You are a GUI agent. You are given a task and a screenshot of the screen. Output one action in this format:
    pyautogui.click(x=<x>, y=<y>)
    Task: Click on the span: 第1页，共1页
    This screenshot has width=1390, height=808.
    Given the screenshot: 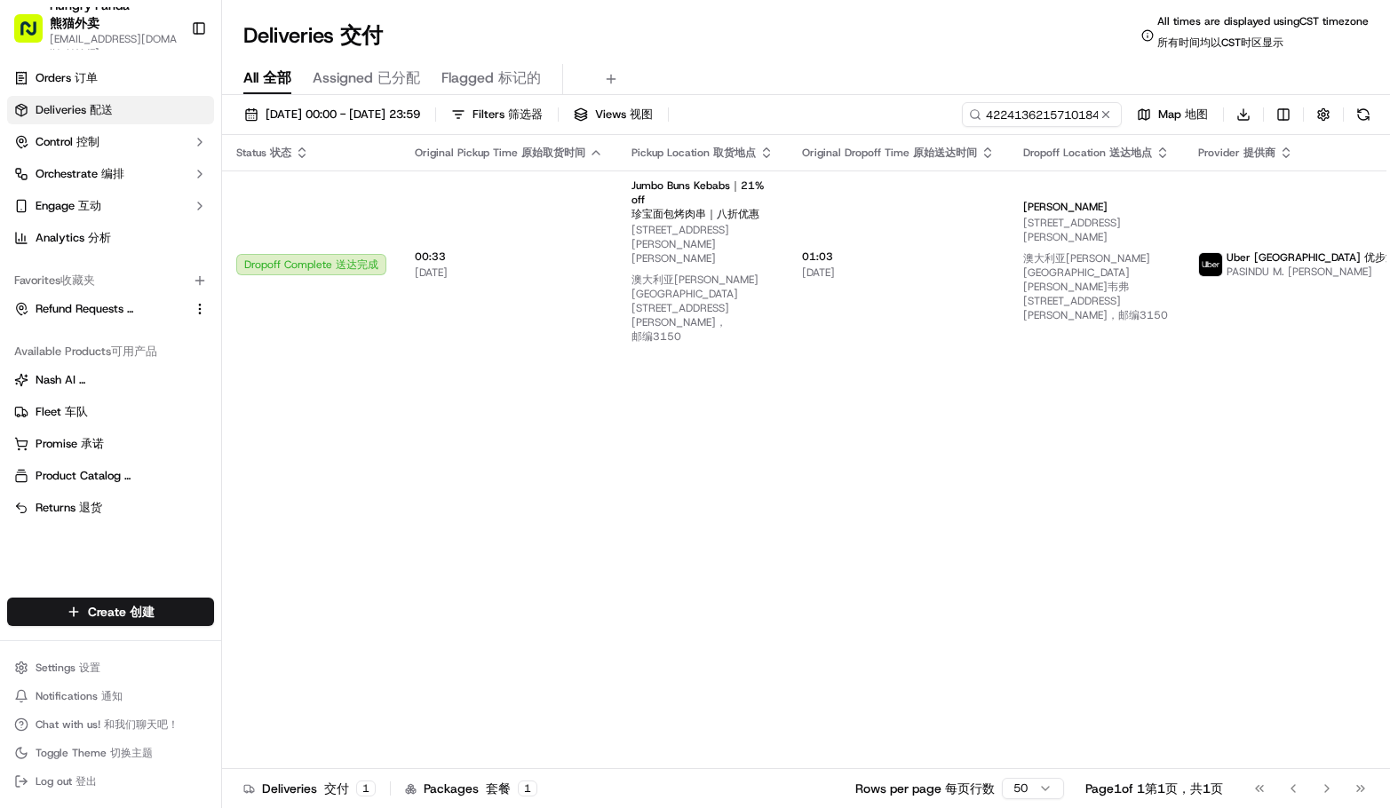 What is the action you would take?
    pyautogui.click(x=1184, y=789)
    